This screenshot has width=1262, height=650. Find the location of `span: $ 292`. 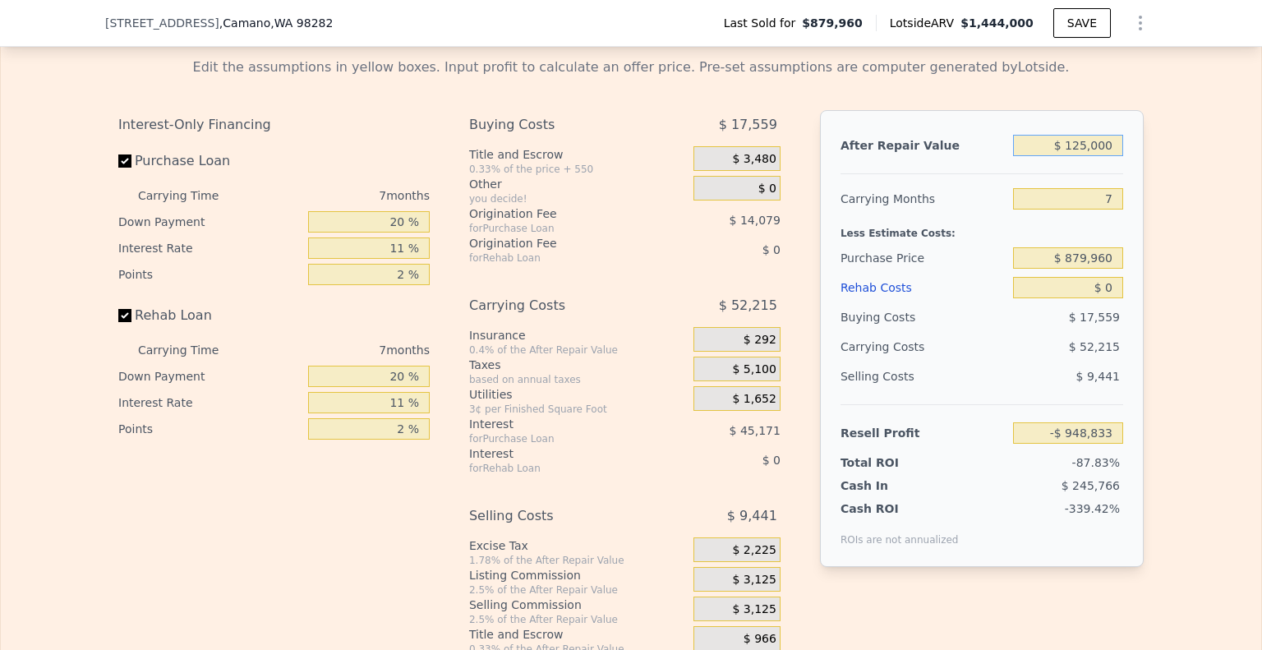

span: $ 292 is located at coordinates (760, 340).